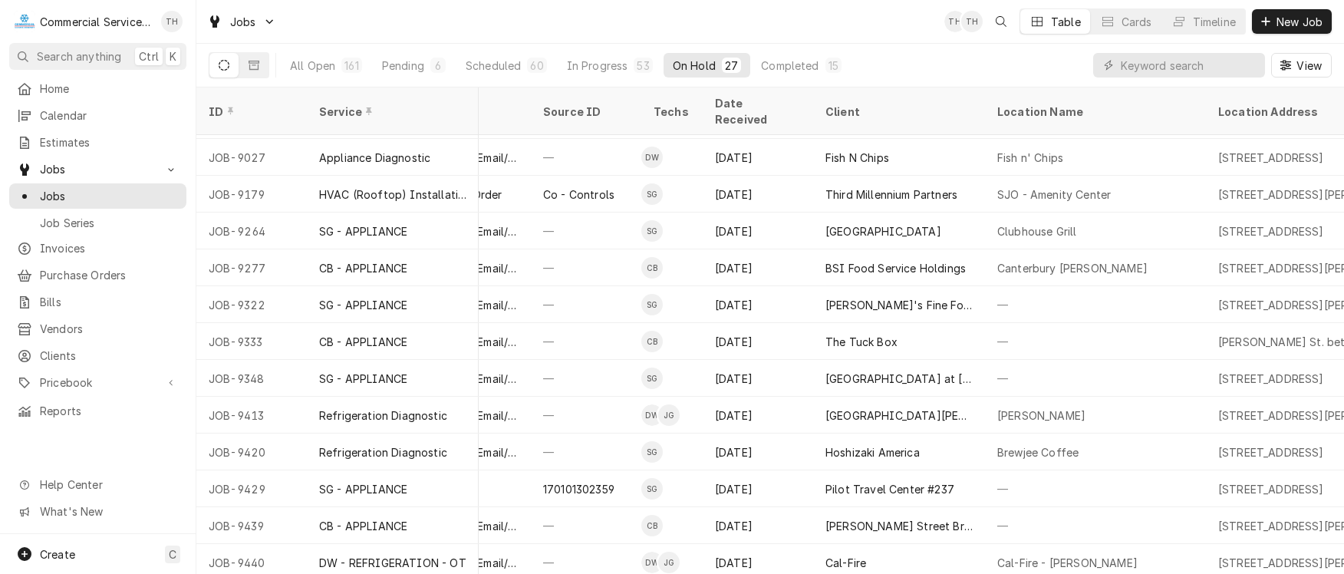  I want to click on div: Source ID, so click(585, 111).